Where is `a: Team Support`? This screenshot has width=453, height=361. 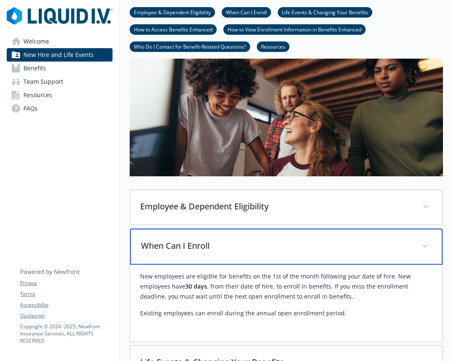
a: Team Support is located at coordinates (59, 82).